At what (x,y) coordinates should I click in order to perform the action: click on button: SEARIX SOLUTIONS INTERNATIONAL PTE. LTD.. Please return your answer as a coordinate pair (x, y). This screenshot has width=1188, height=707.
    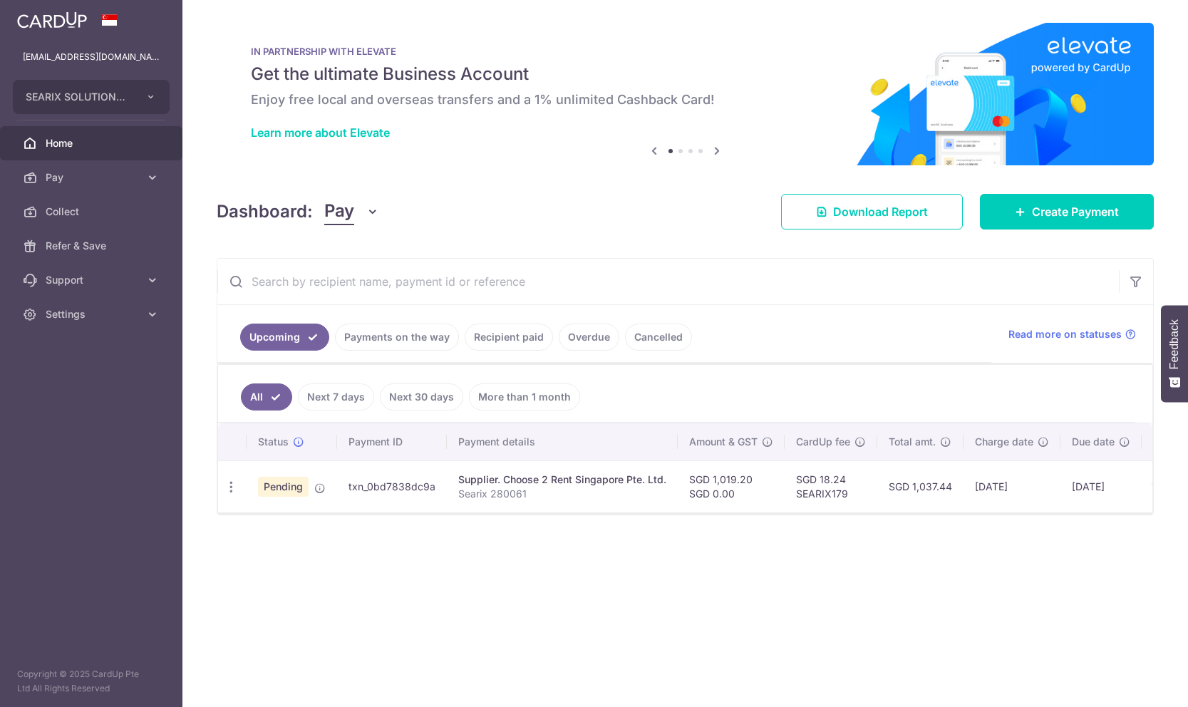
    Looking at the image, I should click on (91, 97).